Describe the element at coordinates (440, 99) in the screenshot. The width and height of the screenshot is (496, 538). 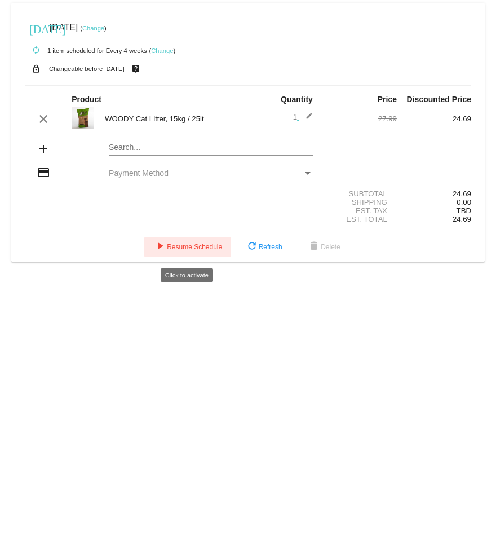
I see `strong: Discounted Price` at that location.